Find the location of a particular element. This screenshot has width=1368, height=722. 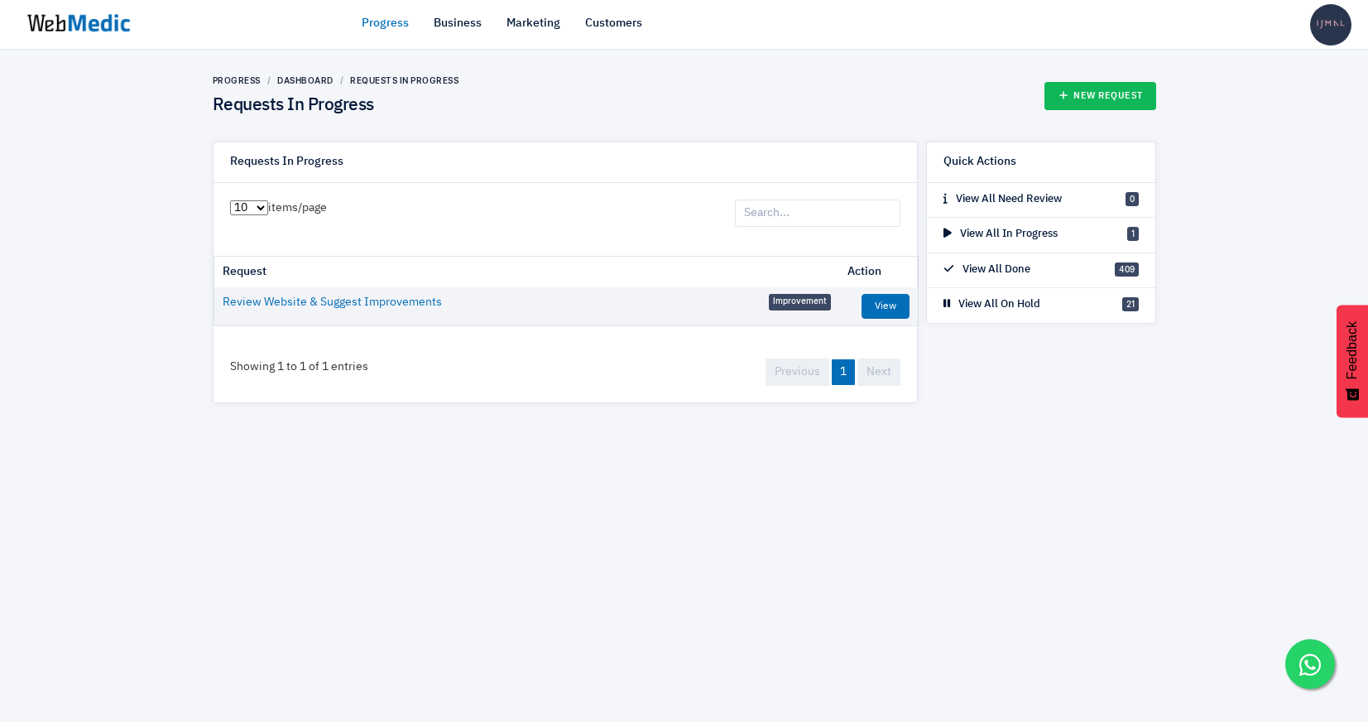

span: Improvement is located at coordinates (799, 302).